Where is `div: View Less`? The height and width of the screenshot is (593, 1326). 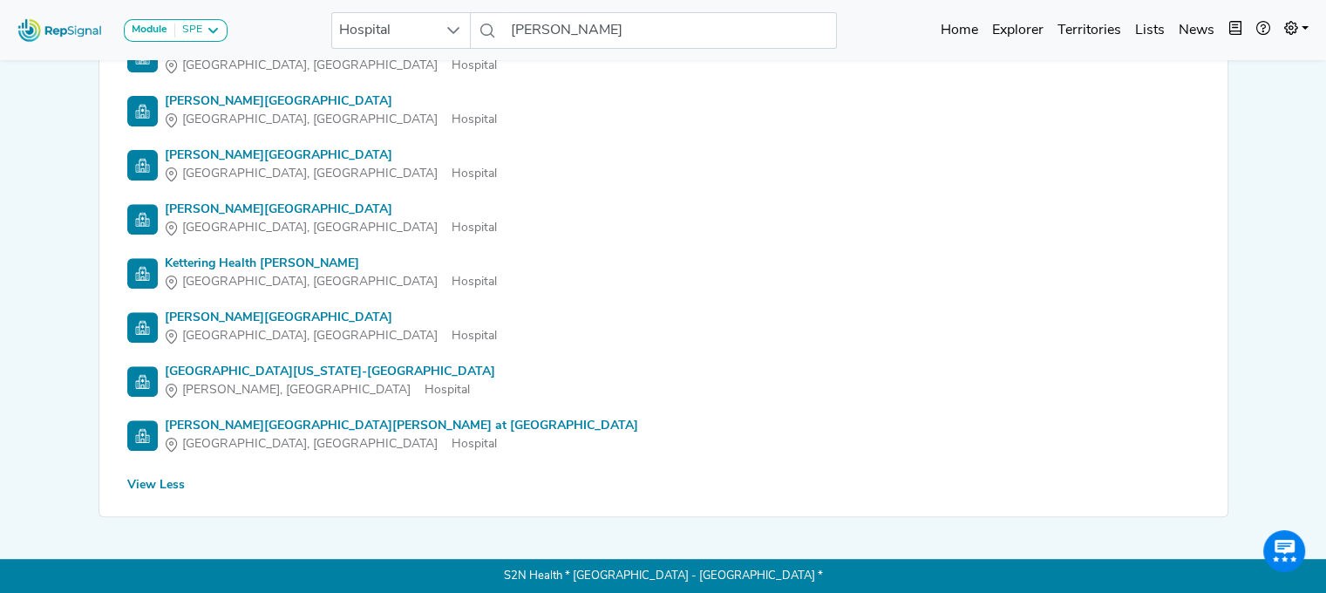
div: View Less is located at coordinates (156, 485).